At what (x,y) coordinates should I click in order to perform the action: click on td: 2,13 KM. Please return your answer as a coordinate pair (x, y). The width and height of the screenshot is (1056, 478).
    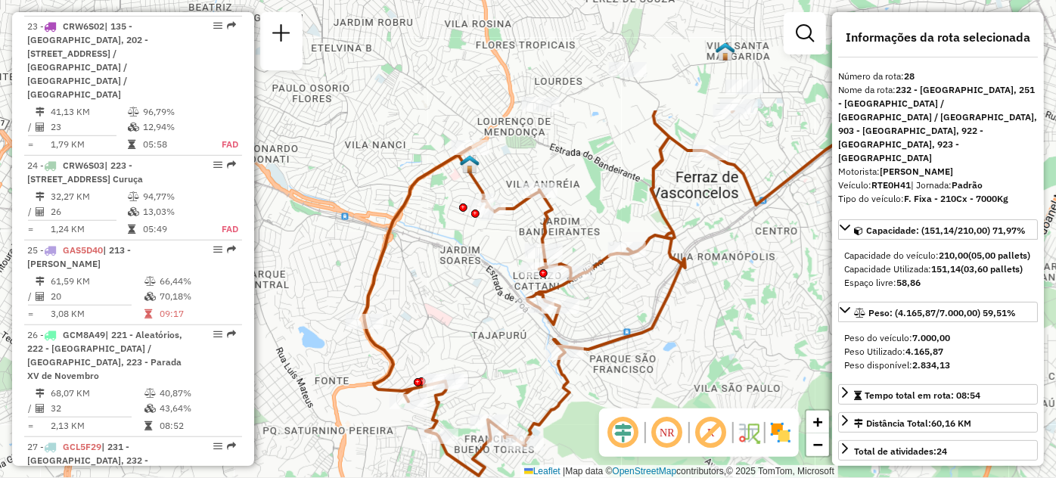
    Looking at the image, I should click on (97, 426).